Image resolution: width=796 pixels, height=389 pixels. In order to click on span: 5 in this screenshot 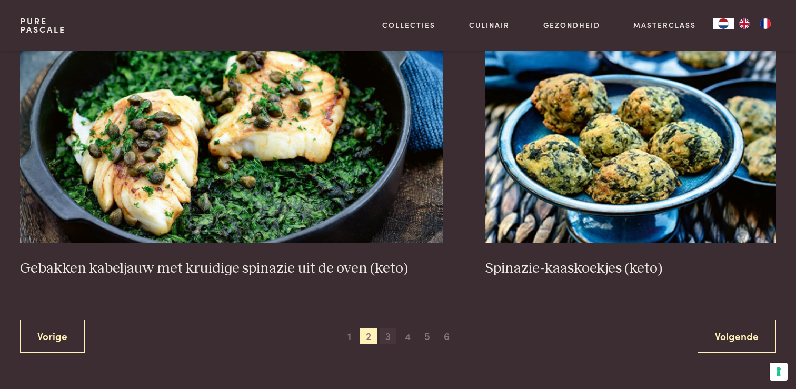, I will do `click(427, 336)`.